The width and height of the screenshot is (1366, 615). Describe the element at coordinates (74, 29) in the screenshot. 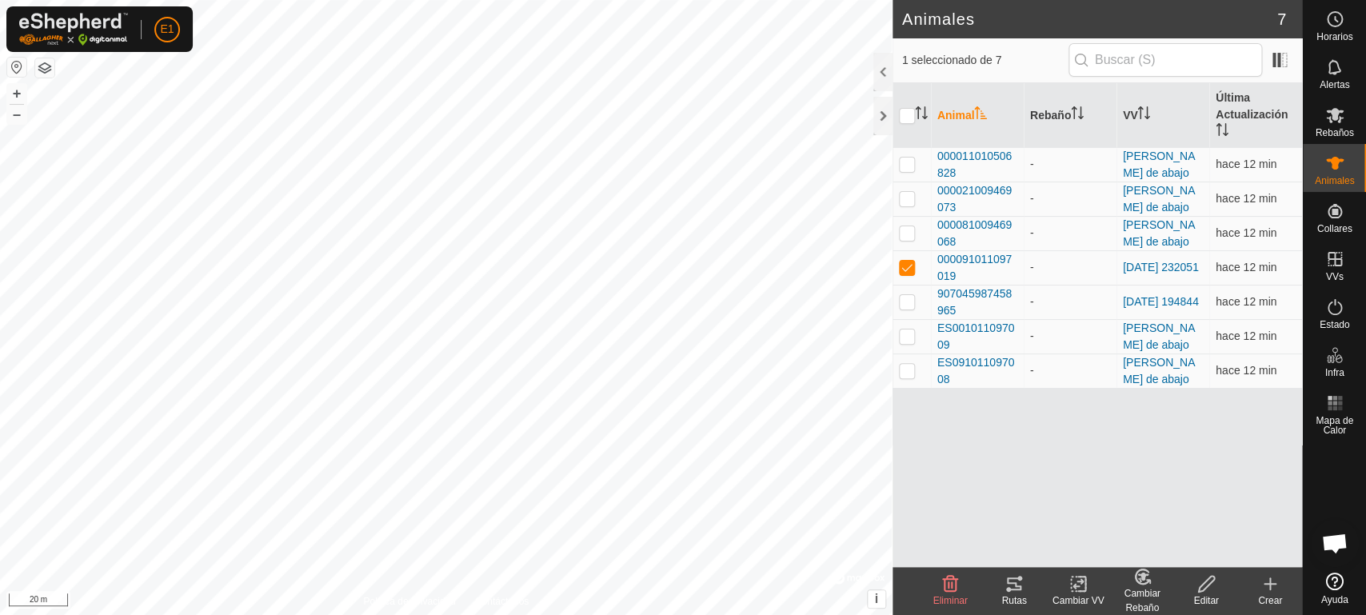

I see `img: Logo Gallagher` at that location.